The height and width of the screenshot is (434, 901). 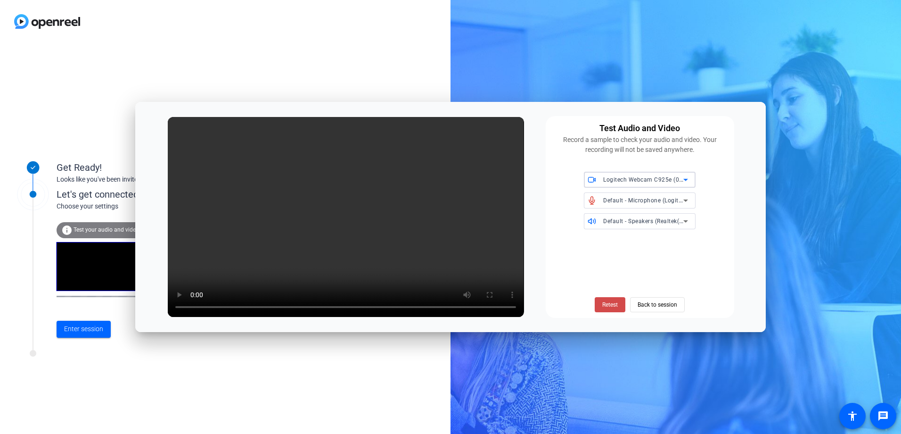 I want to click on div: Test Audio and Video, so click(x=640, y=128).